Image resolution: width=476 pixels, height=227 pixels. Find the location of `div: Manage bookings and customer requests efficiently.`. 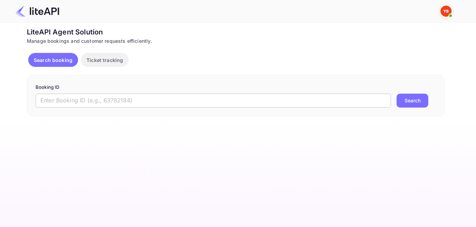

div: Manage bookings and customer requests efficiently. is located at coordinates (236, 41).